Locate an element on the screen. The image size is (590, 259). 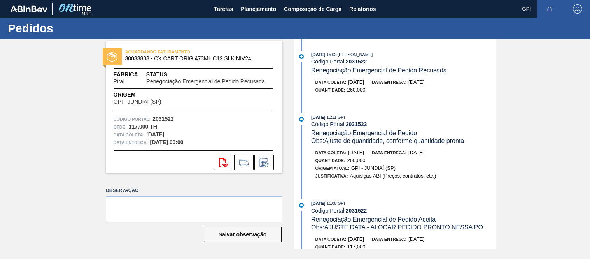
div: Ir para Composição de Carga is located at coordinates (244, 162).